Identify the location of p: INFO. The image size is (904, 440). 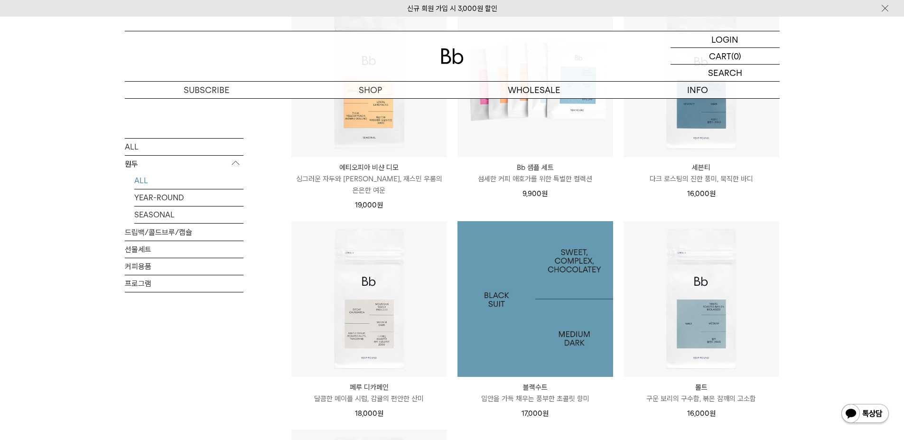
(698, 90).